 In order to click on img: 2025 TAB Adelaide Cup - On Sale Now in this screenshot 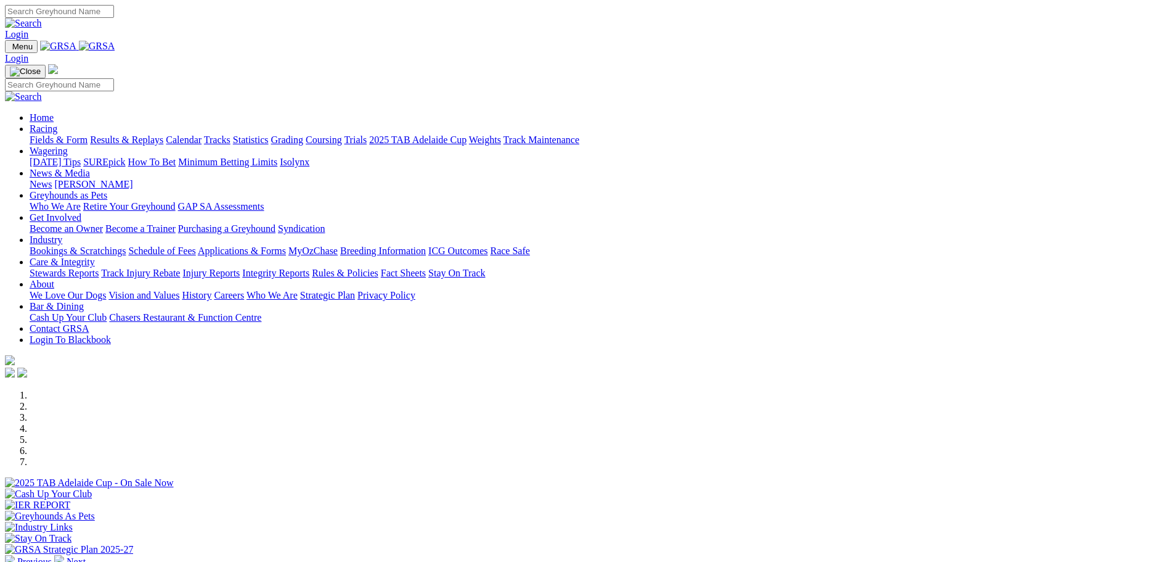, I will do `click(89, 483)`.